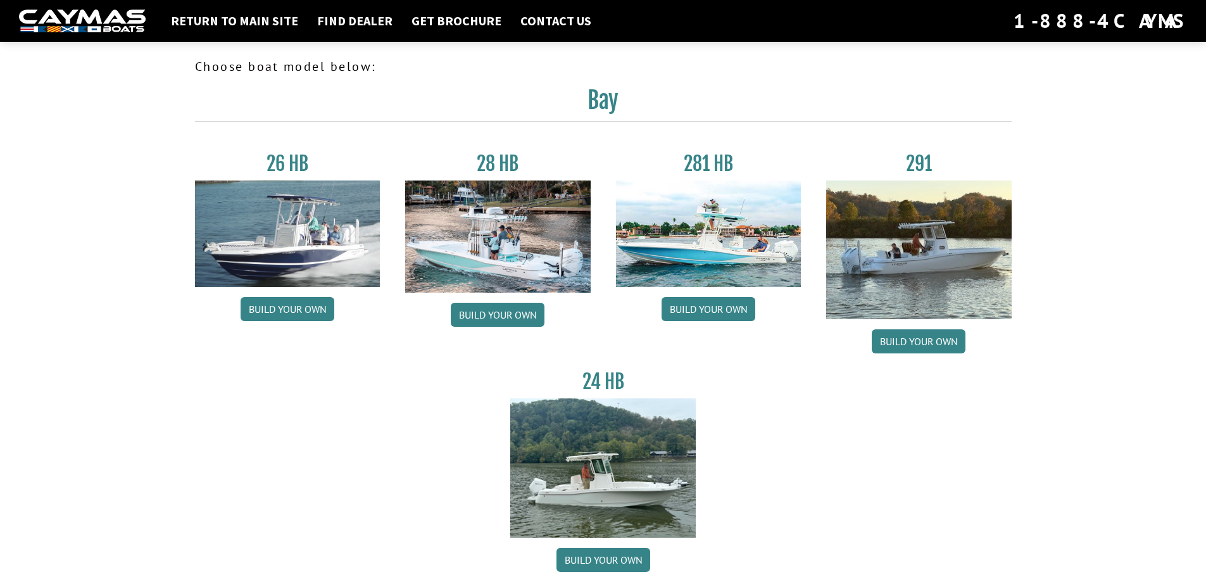  I want to click on a: Get Brochure, so click(457, 21).